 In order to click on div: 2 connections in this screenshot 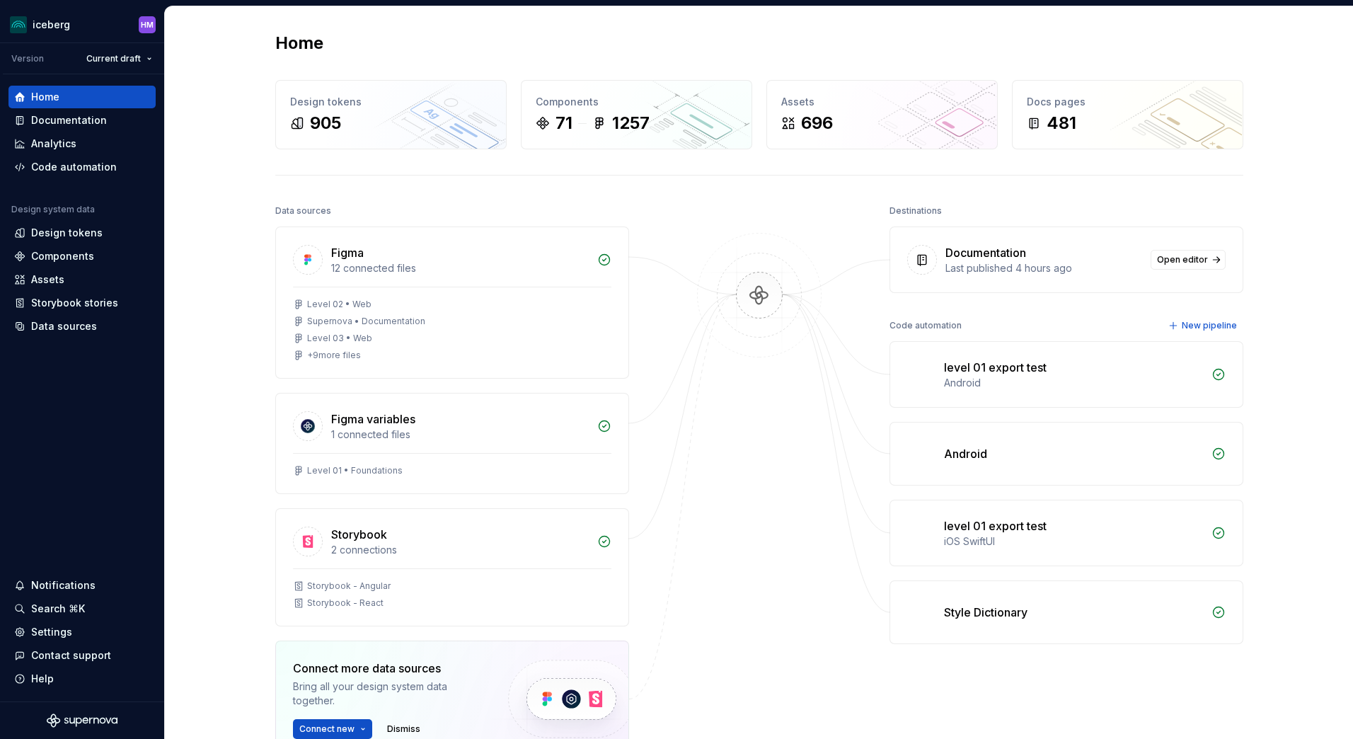, I will do `click(460, 550)`.